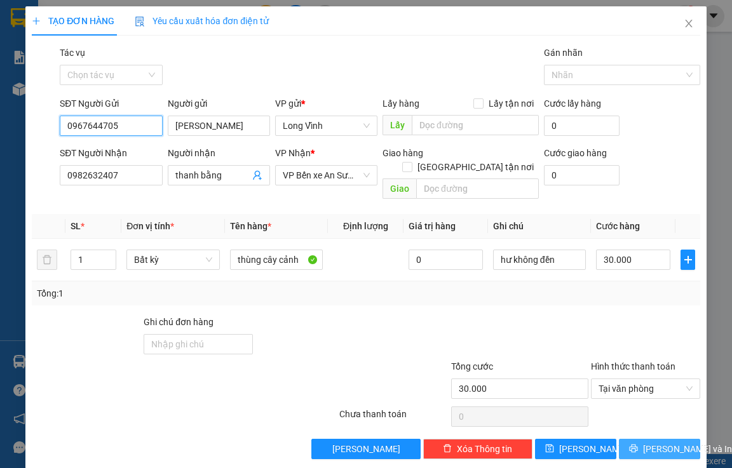 The image size is (732, 468). What do you see at coordinates (478, 449) in the screenshot?
I see `button: deleteXóa Thông tin` at bounding box center [478, 449].